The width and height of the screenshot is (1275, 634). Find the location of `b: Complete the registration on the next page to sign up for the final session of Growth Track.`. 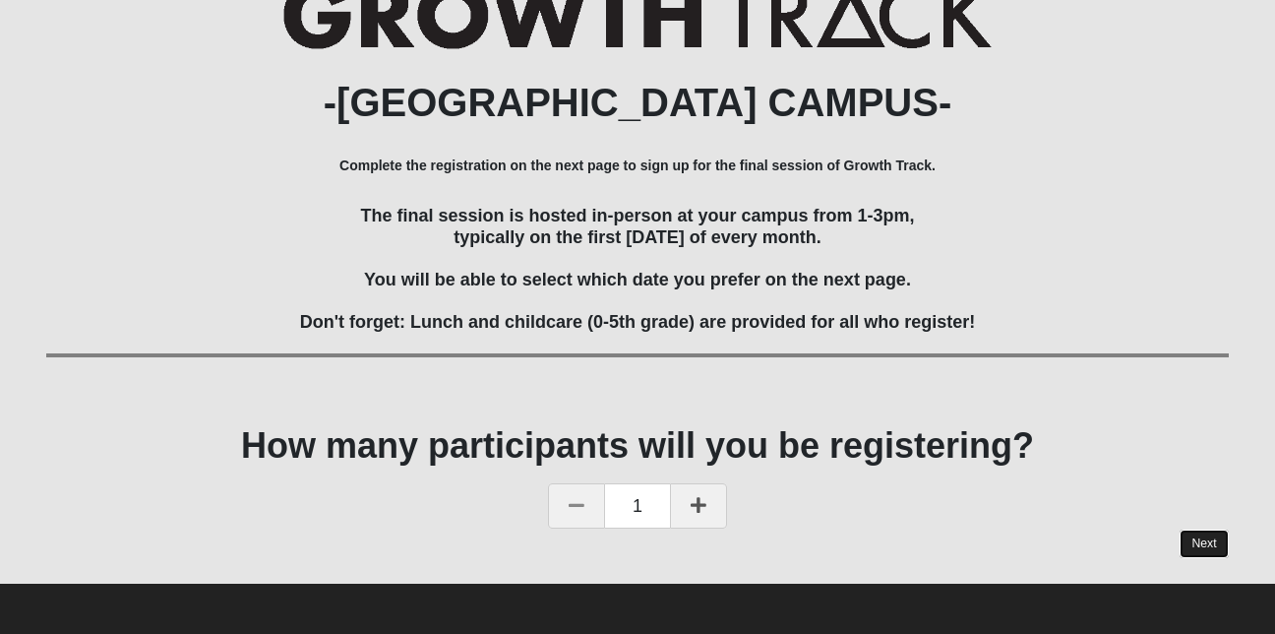

b: Complete the registration on the next page to sign up for the final session of Growth Track. is located at coordinates (638, 165).